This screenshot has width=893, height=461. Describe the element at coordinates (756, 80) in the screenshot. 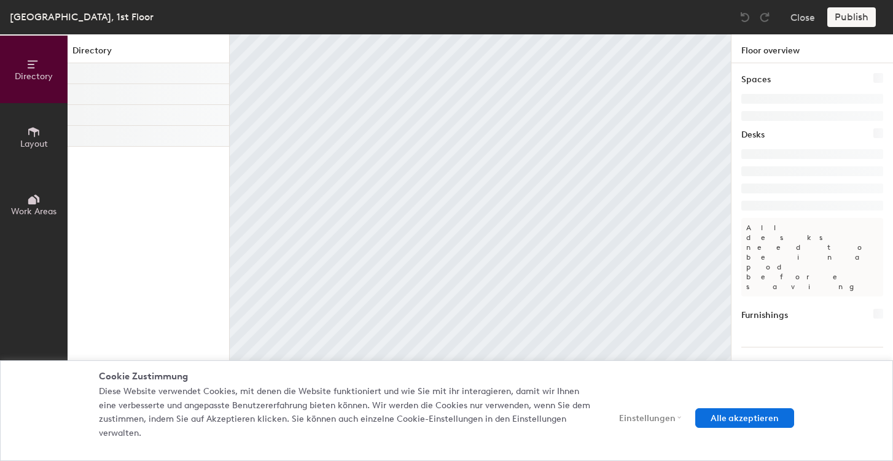

I see `h1: Spaces` at that location.